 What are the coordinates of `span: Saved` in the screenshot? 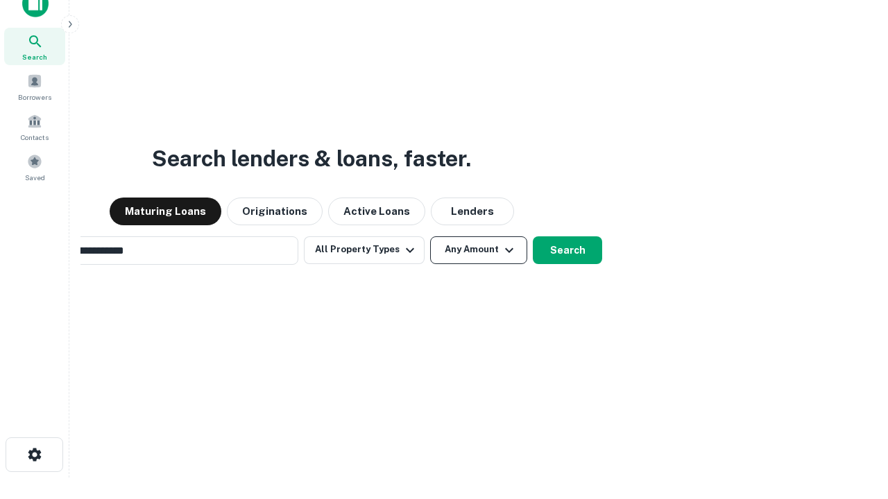 It's located at (35, 178).